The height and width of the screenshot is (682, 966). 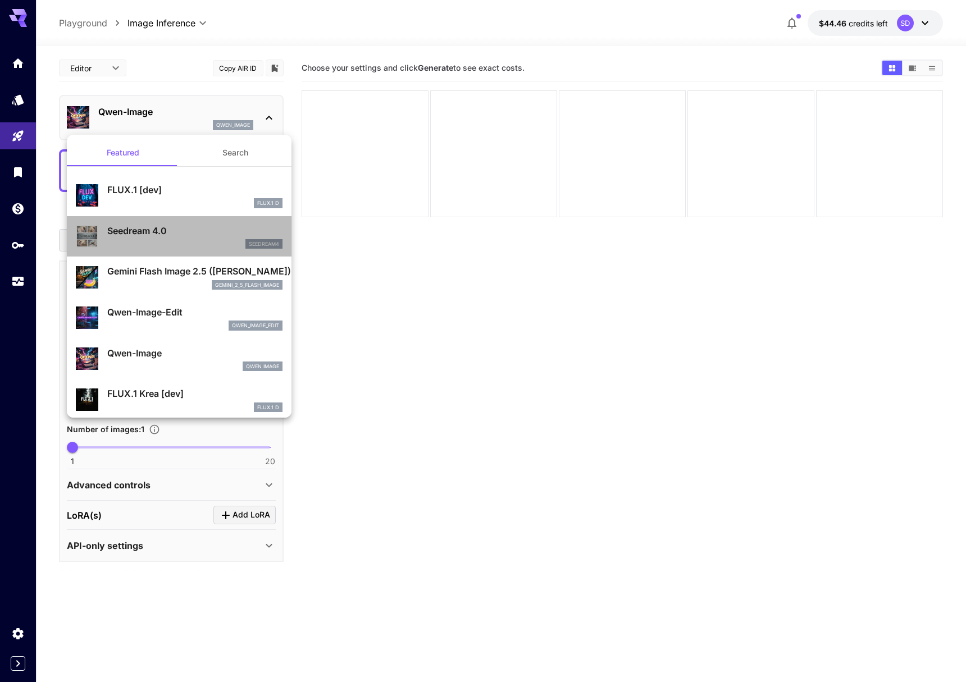 What do you see at coordinates (179, 318) in the screenshot?
I see `div: Qwen-Image-Editqwen_image_edit` at bounding box center [179, 318].